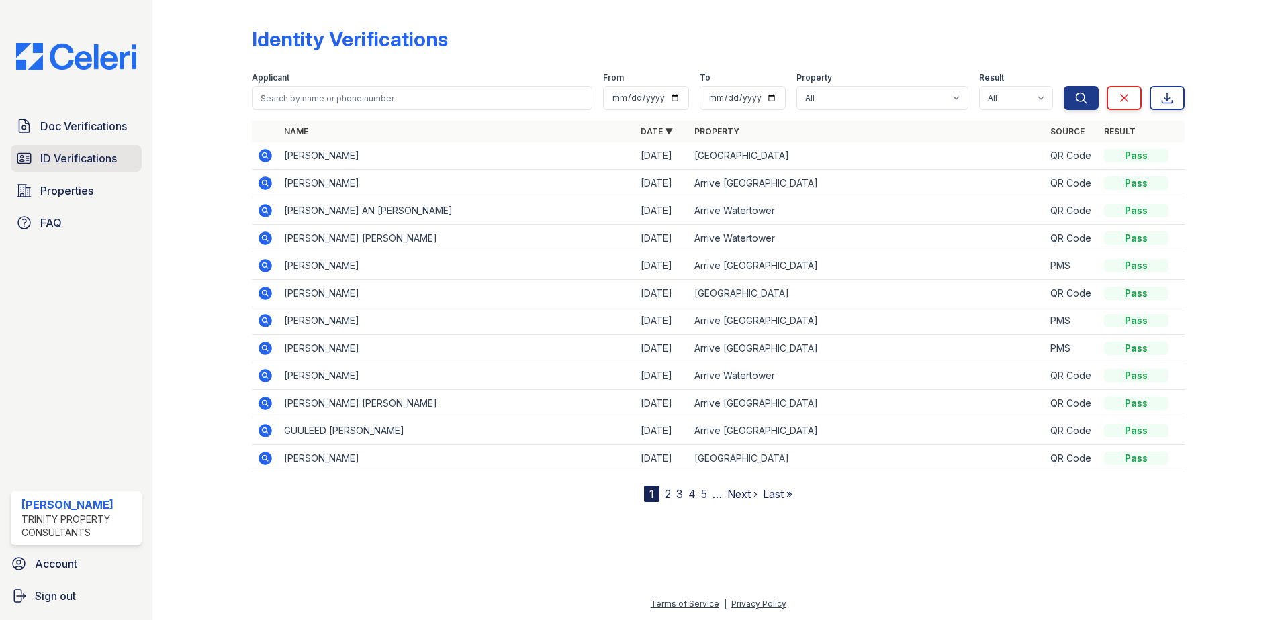  What do you see at coordinates (350, 39) in the screenshot?
I see `div: Identity Verifications` at bounding box center [350, 39].